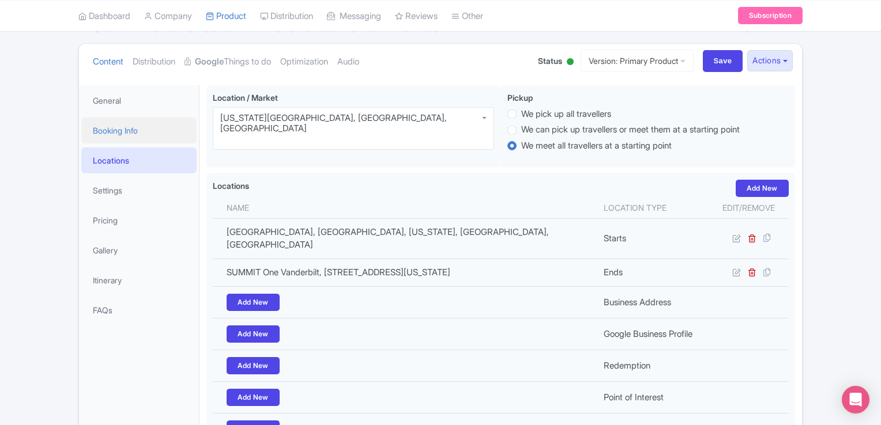 Image resolution: width=881 pixels, height=425 pixels. What do you see at coordinates (652, 397) in the screenshot?
I see `td: Point of Interest` at bounding box center [652, 397].